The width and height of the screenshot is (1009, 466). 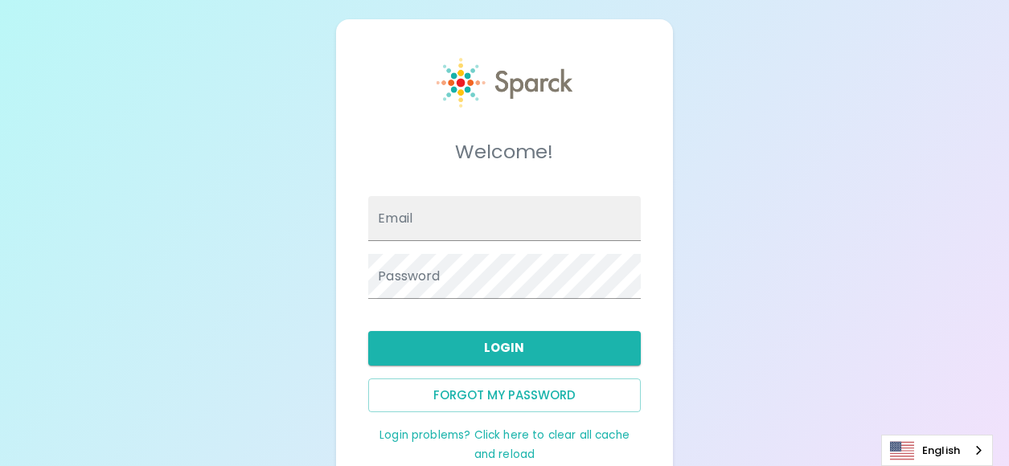 What do you see at coordinates (504, 396) in the screenshot?
I see `button: Forgot my password` at bounding box center [504, 396].